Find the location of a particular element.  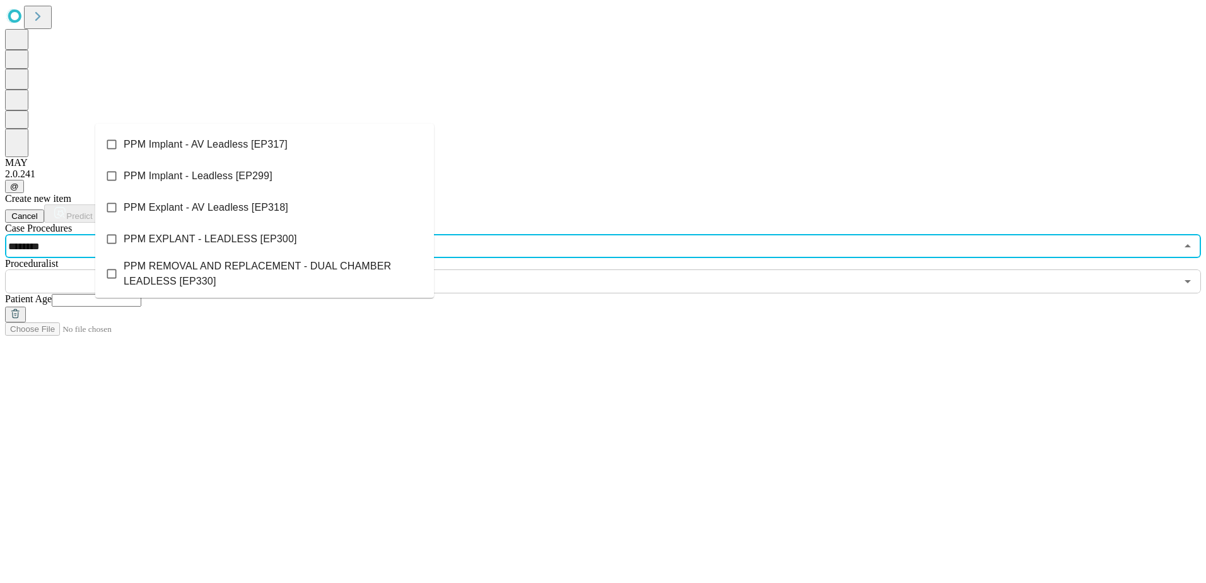

button: Cancel is located at coordinates (25, 216).